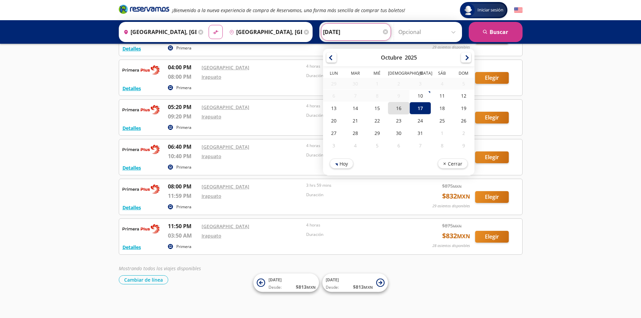 The width and height of the screenshot is (641, 318). Describe the element at coordinates (420, 96) in the screenshot. I see `div: 10-Oct-25` at that location.